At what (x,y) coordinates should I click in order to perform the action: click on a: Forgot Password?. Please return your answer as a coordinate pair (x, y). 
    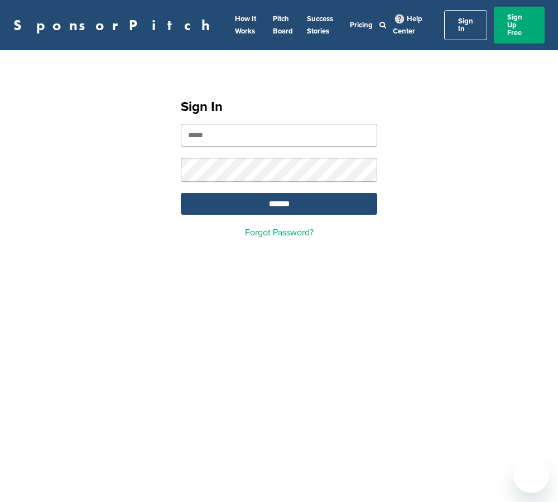
    Looking at the image, I should click on (279, 233).